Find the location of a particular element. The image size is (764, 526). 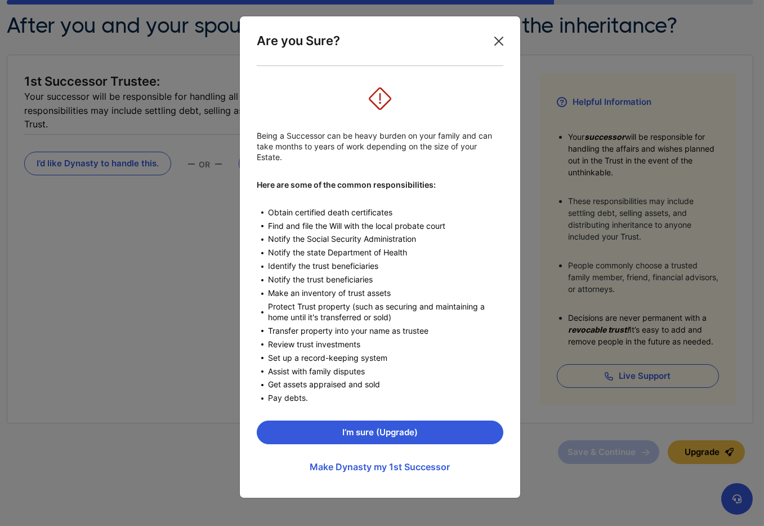

span: Obtain certified death certificates is located at coordinates (386, 212).